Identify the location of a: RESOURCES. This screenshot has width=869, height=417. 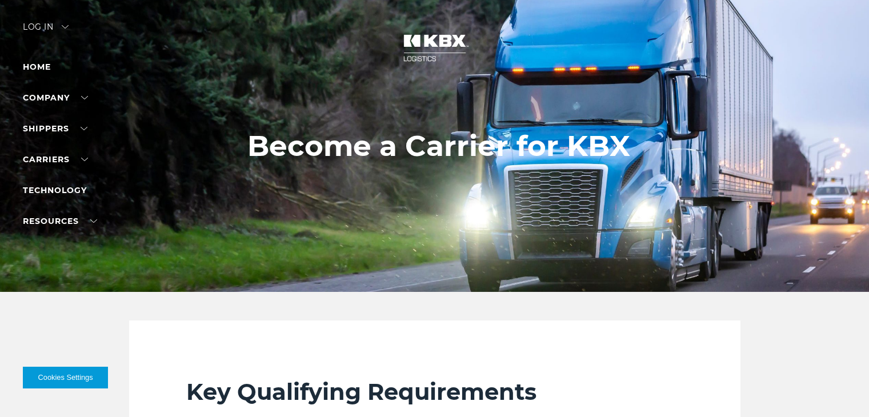
(60, 221).